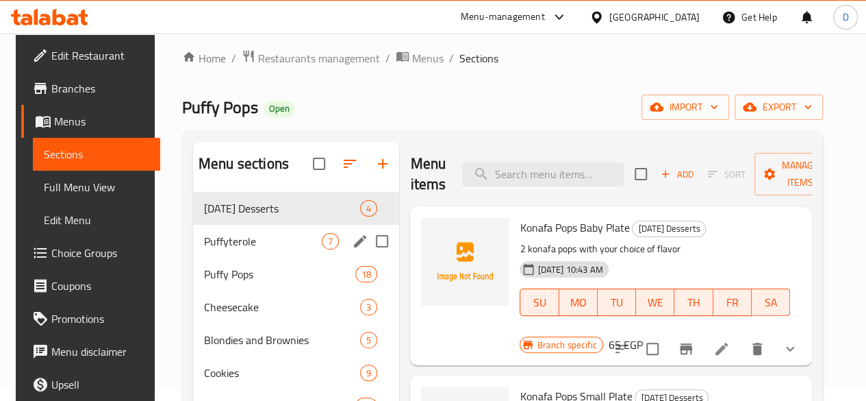 The image size is (866, 401). Describe the element at coordinates (282, 373) in the screenshot. I see `span: Cookies` at that location.